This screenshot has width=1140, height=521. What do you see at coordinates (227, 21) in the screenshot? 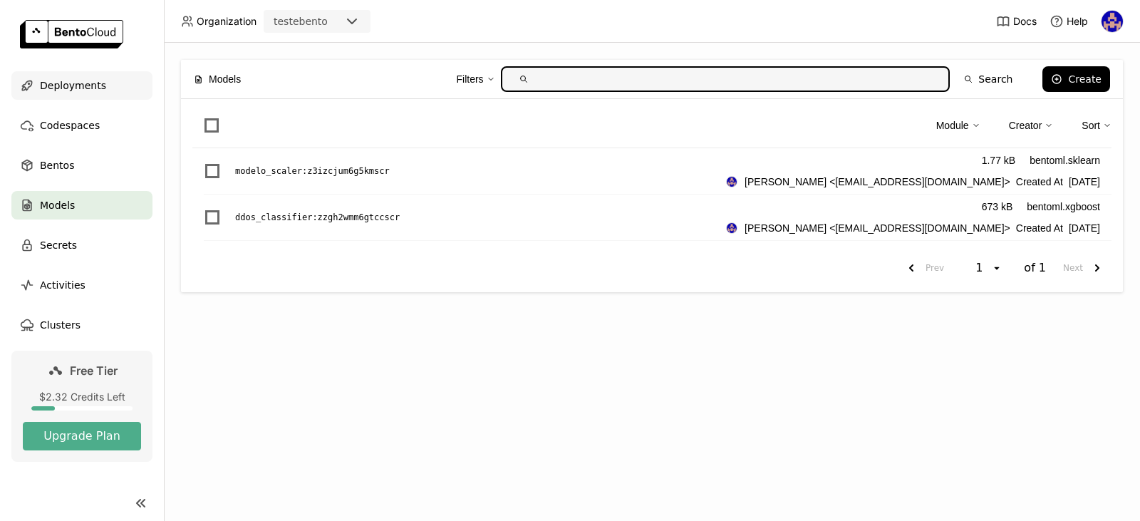
I see `span: Organization` at bounding box center [227, 21].